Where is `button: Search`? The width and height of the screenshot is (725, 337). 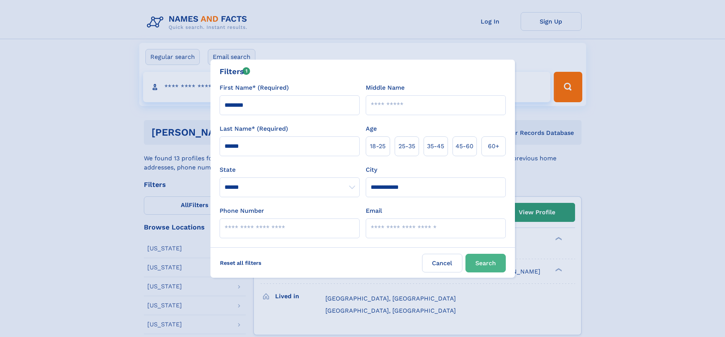 button: Search is located at coordinates (485, 263).